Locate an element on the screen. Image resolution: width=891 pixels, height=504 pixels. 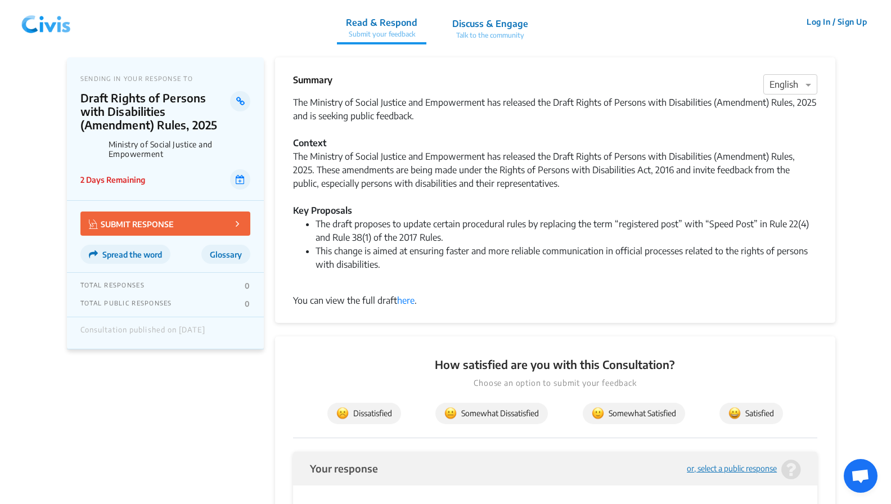
div: You can view the full draft . is located at coordinates (555, 300).